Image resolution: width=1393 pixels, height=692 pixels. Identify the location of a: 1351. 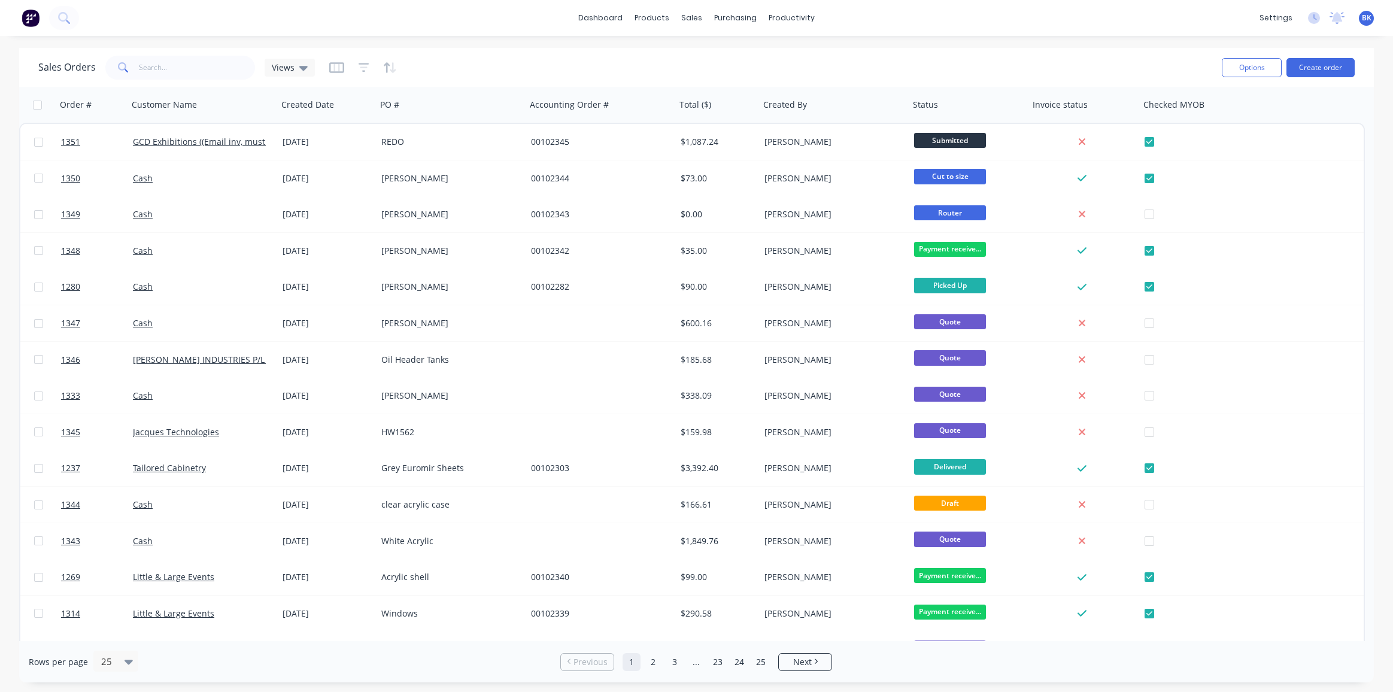
(97, 142).